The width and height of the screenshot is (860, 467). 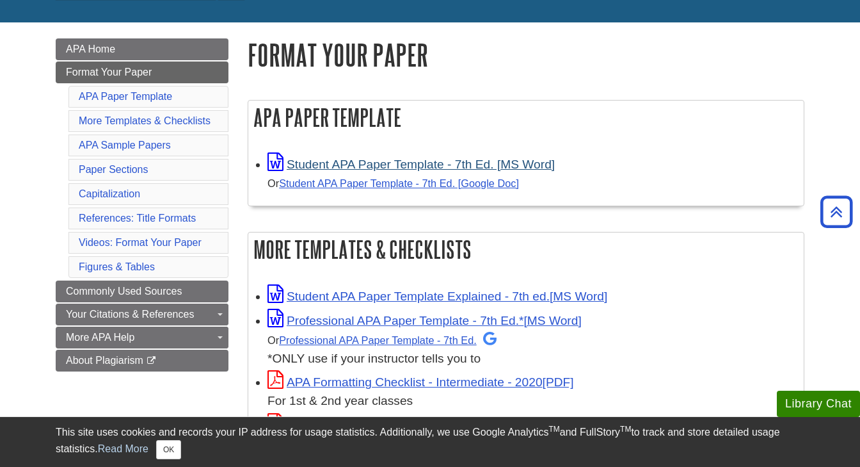 I want to click on a: APA Paper Template, so click(x=125, y=96).